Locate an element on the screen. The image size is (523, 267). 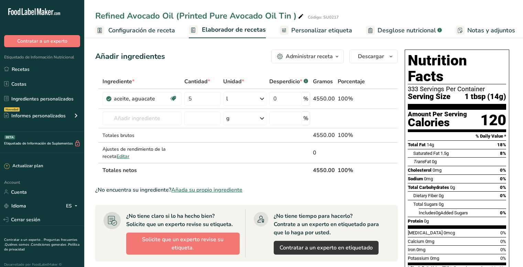
div: 120 is located at coordinates (493, 120).